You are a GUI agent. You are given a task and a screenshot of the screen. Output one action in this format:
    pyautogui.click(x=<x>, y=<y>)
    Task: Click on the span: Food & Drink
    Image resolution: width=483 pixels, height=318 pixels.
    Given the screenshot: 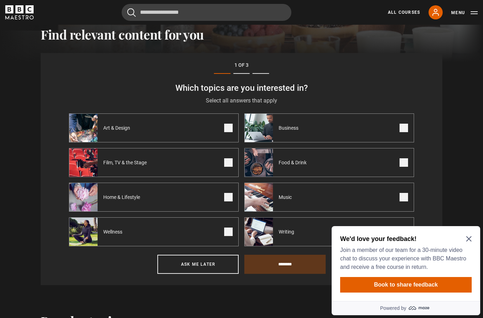 What is the action you would take?
    pyautogui.click(x=294, y=163)
    